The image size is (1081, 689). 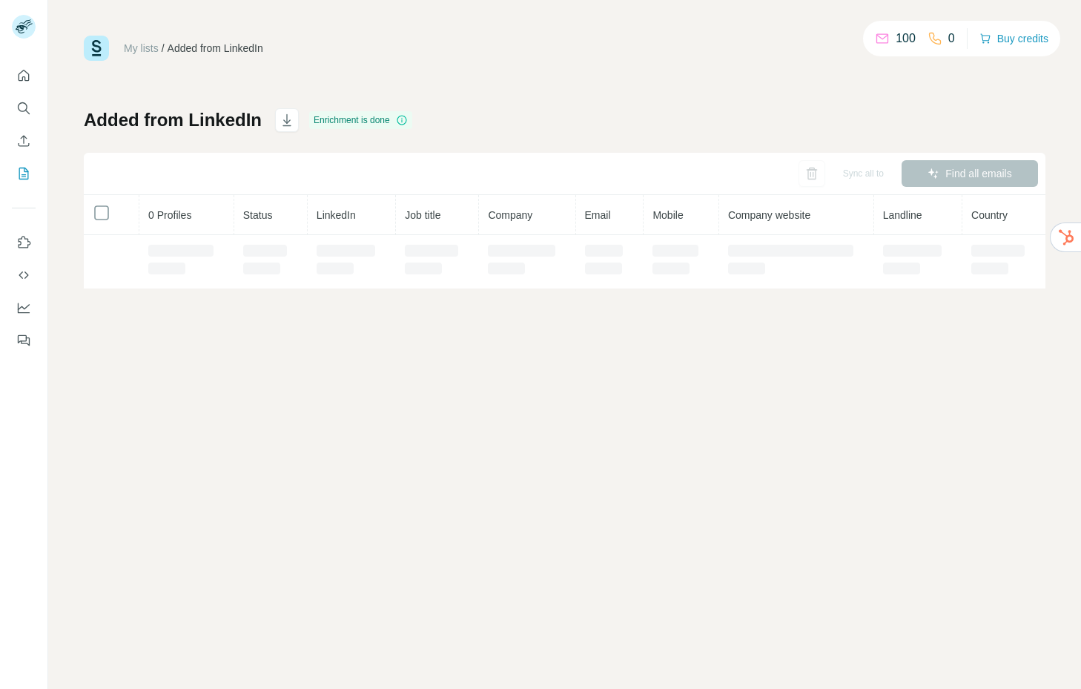 What do you see at coordinates (173, 120) in the screenshot?
I see `h1: Added from LinkedIn` at bounding box center [173, 120].